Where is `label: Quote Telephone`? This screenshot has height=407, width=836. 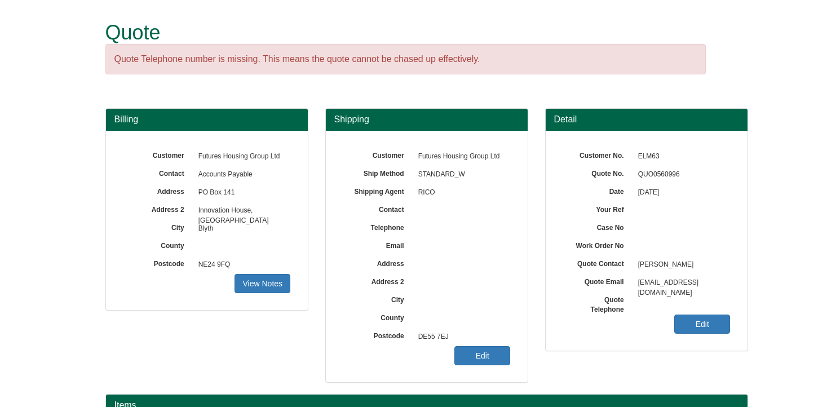 label: Quote Telephone is located at coordinates (598, 303).